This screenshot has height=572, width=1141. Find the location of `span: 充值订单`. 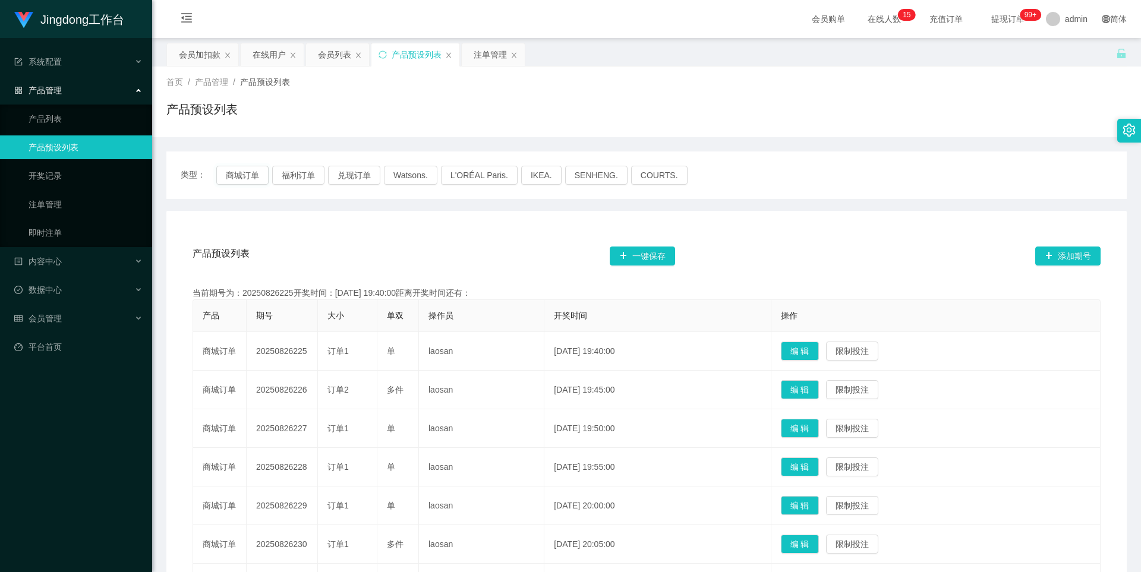

span: 充值订单 is located at coordinates (946, 19).